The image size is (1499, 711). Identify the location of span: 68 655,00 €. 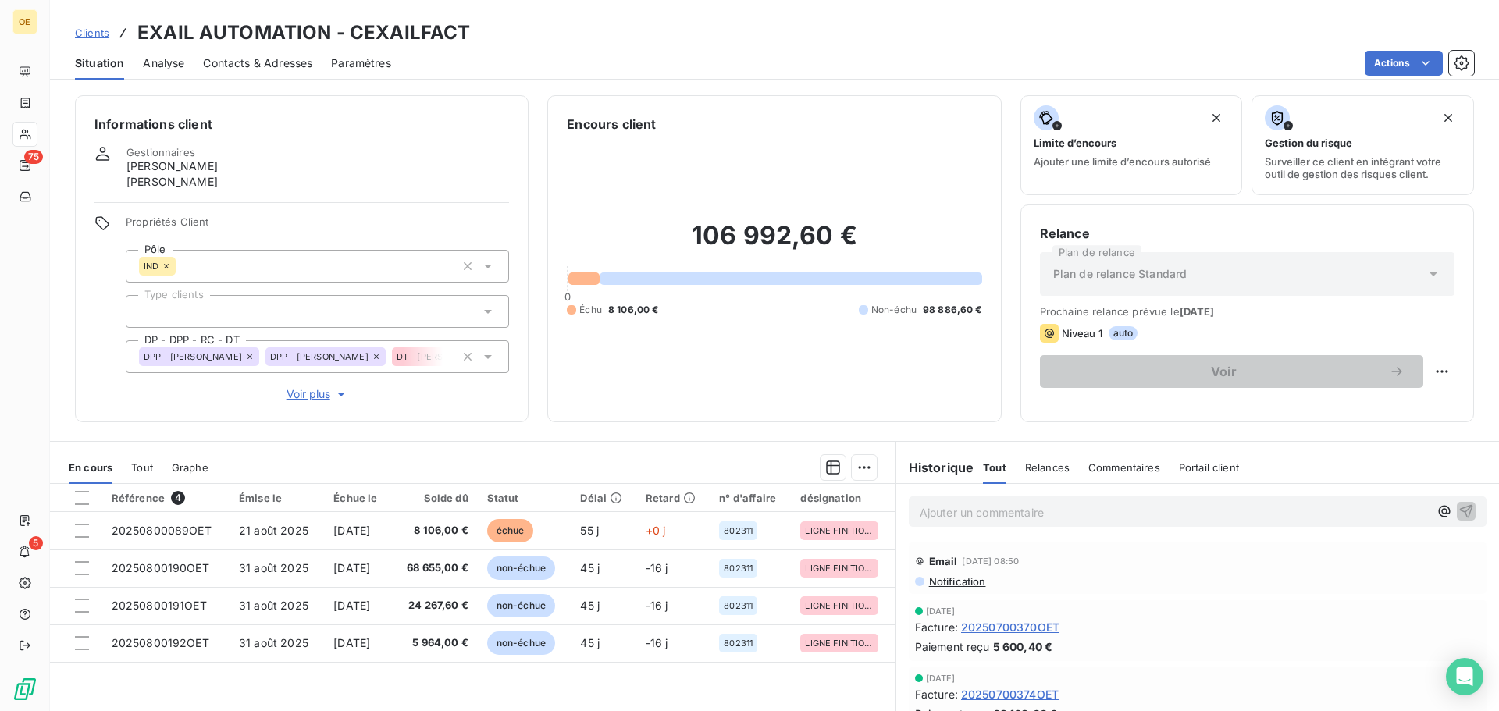
(434, 569).